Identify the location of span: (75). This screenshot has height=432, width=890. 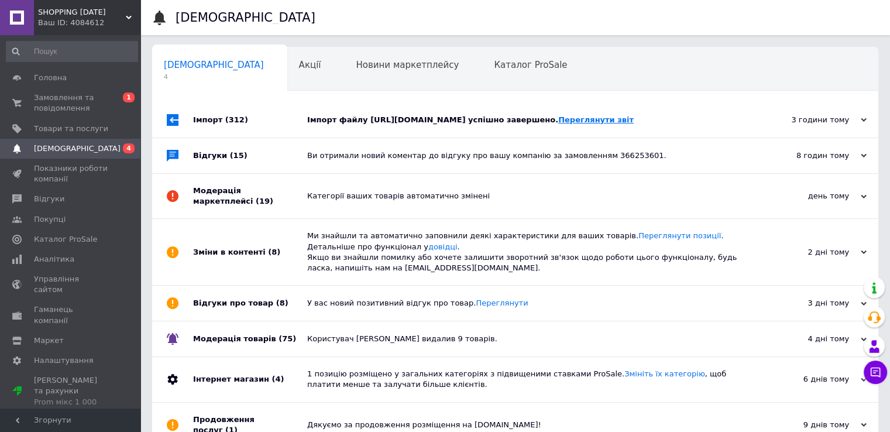
(287, 338).